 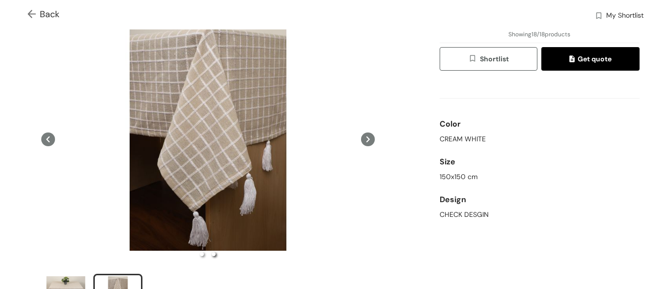 I want to click on li: slide item 2, so click(x=214, y=255).